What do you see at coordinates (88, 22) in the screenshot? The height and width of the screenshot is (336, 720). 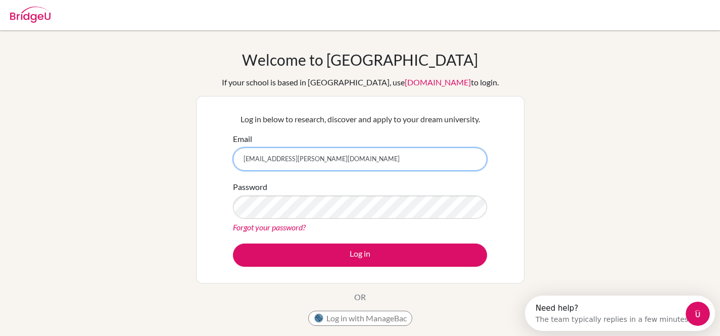 I see `div: The team typically replies in a few minutes.` at bounding box center [88, 22].